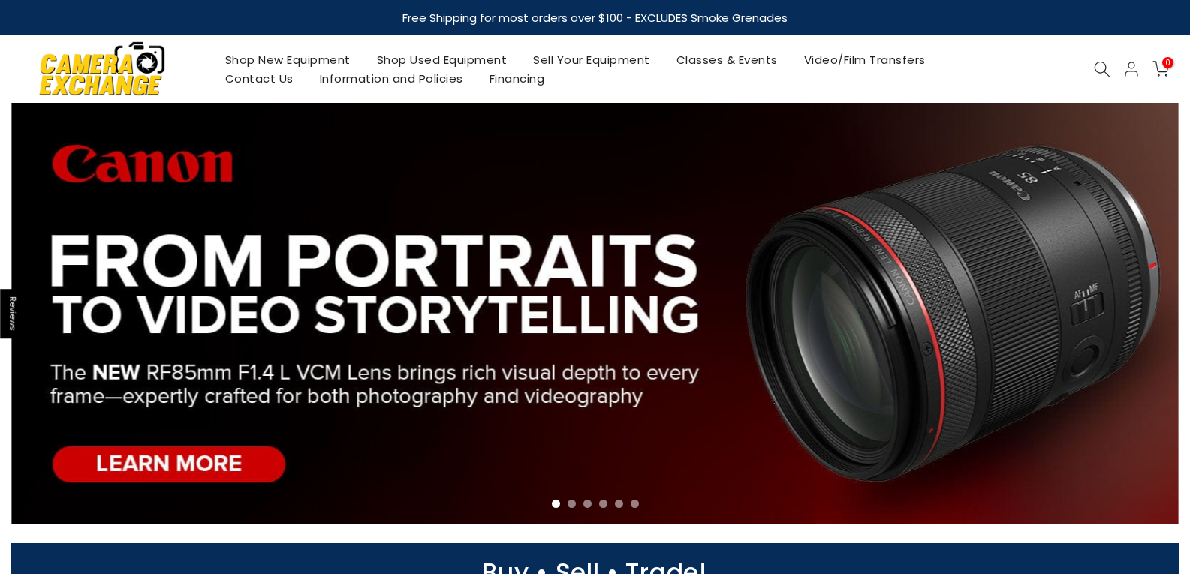  I want to click on span: 0, so click(1168, 62).